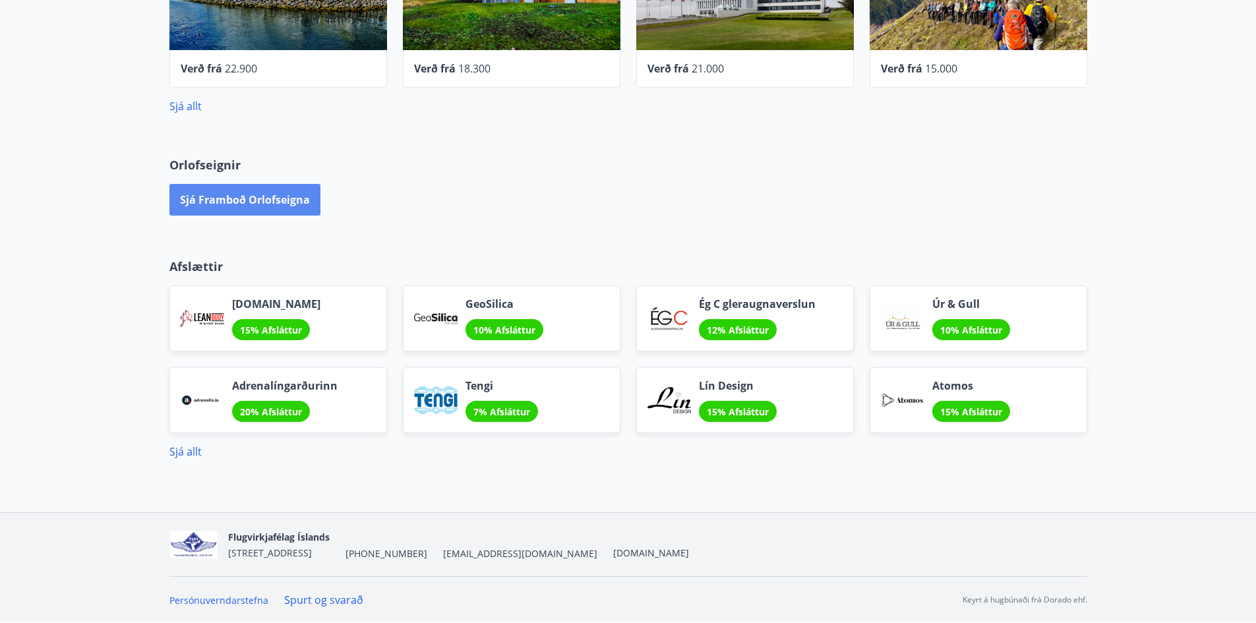  Describe the element at coordinates (628, 266) in the screenshot. I see `p: Afslættir` at that location.